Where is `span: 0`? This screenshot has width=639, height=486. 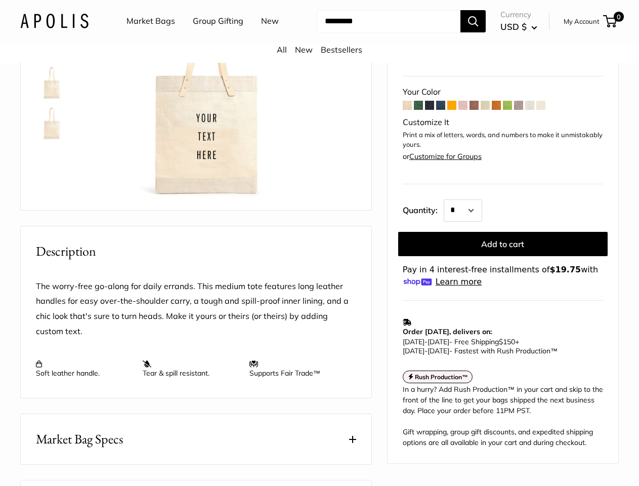 span: 0 is located at coordinates (619, 17).